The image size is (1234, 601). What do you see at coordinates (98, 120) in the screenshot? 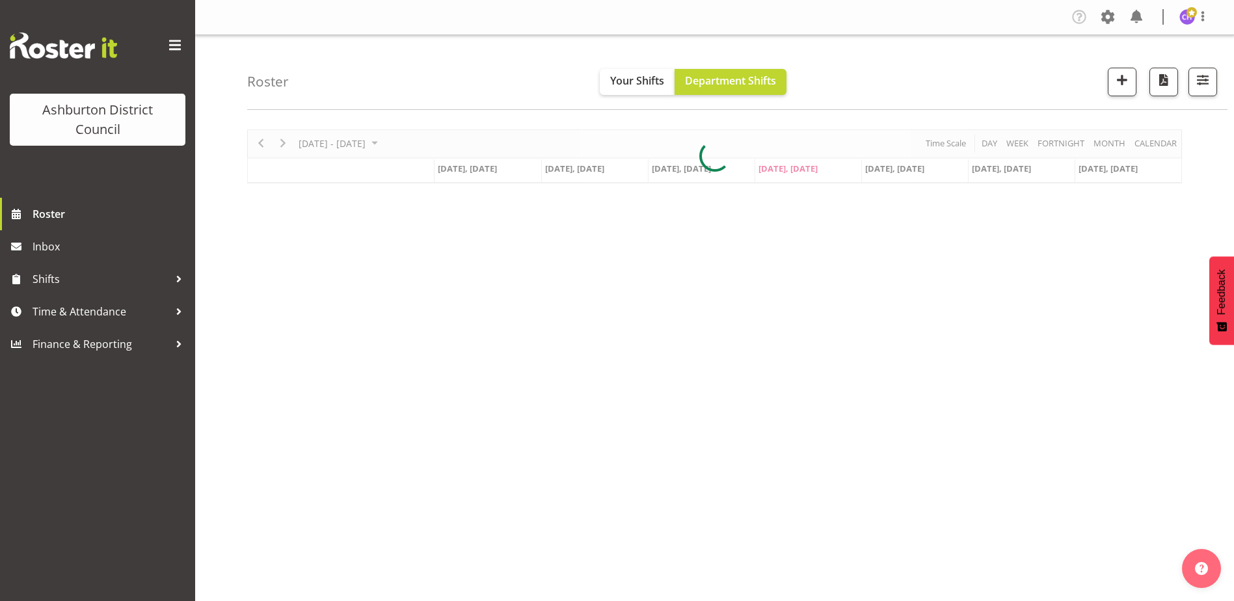
I see `div: Ashburton District Council` at bounding box center [98, 120].